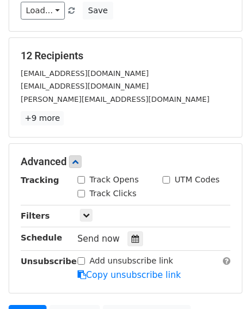 Image resolution: width=251 pixels, height=309 pixels. I want to click on h5: Advanced, so click(125, 162).